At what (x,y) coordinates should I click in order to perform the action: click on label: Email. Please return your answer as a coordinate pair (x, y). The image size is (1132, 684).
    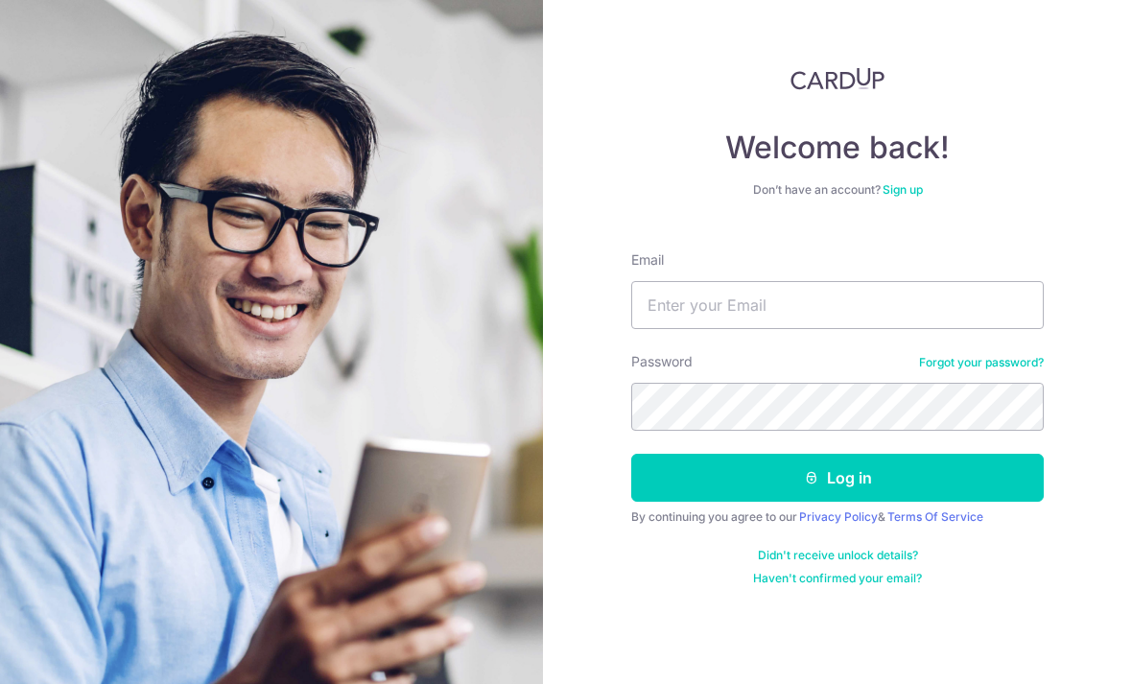
    Looking at the image, I should click on (648, 260).